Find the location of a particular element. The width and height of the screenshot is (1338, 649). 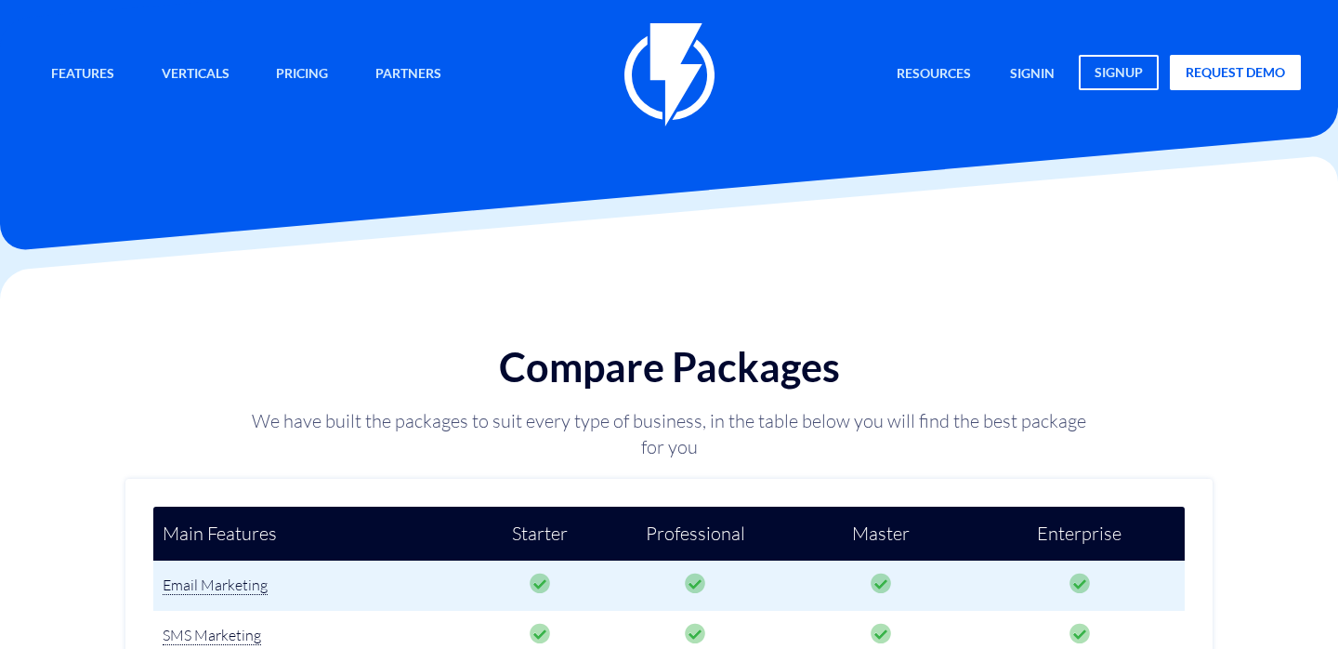

td: Enterprise is located at coordinates (1080, 533).